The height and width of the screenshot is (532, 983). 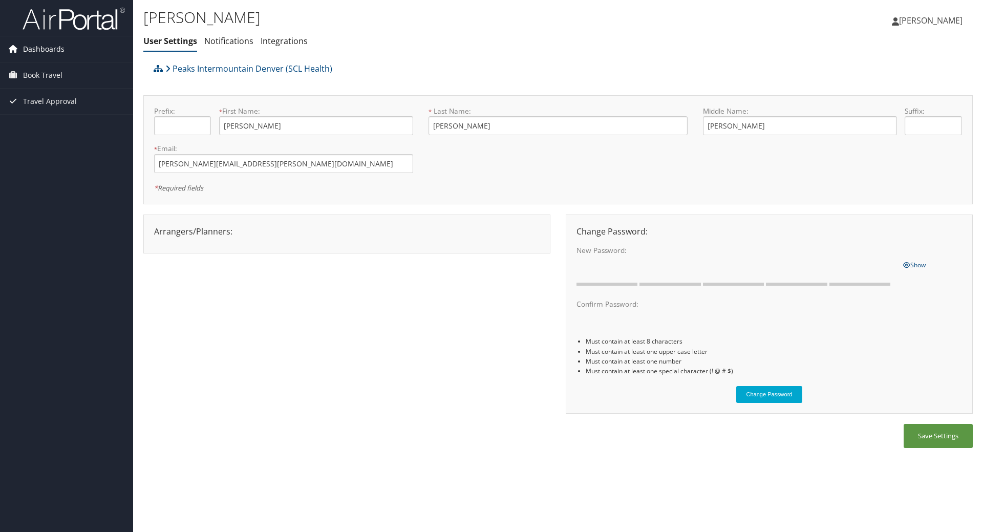 What do you see at coordinates (347, 231) in the screenshot?
I see `div: Arrangers/Planners:` at bounding box center [347, 231].